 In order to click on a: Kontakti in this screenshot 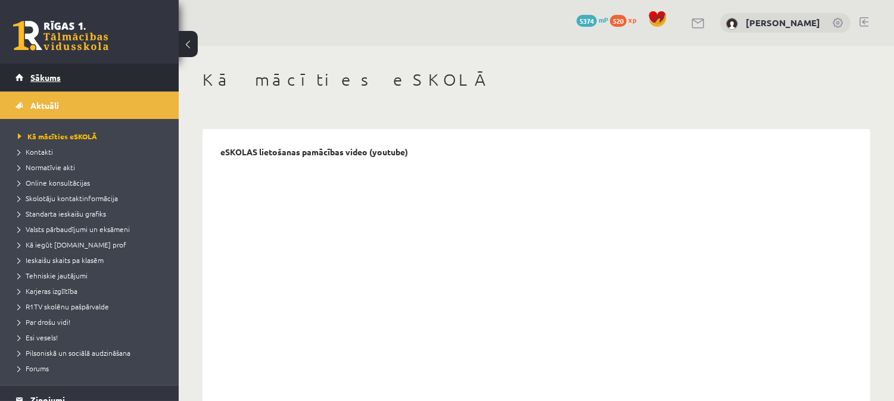, I will do `click(92, 152)`.